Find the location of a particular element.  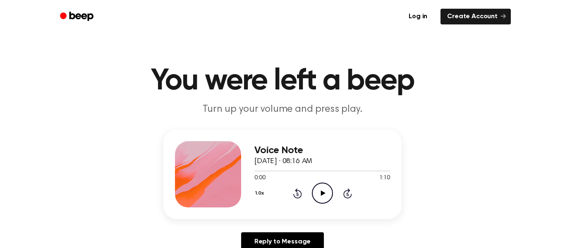

span: 1:10 is located at coordinates (385, 178).